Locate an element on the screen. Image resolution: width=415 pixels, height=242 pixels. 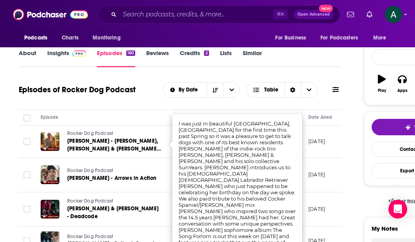
span: For Business is located at coordinates (291, 38).